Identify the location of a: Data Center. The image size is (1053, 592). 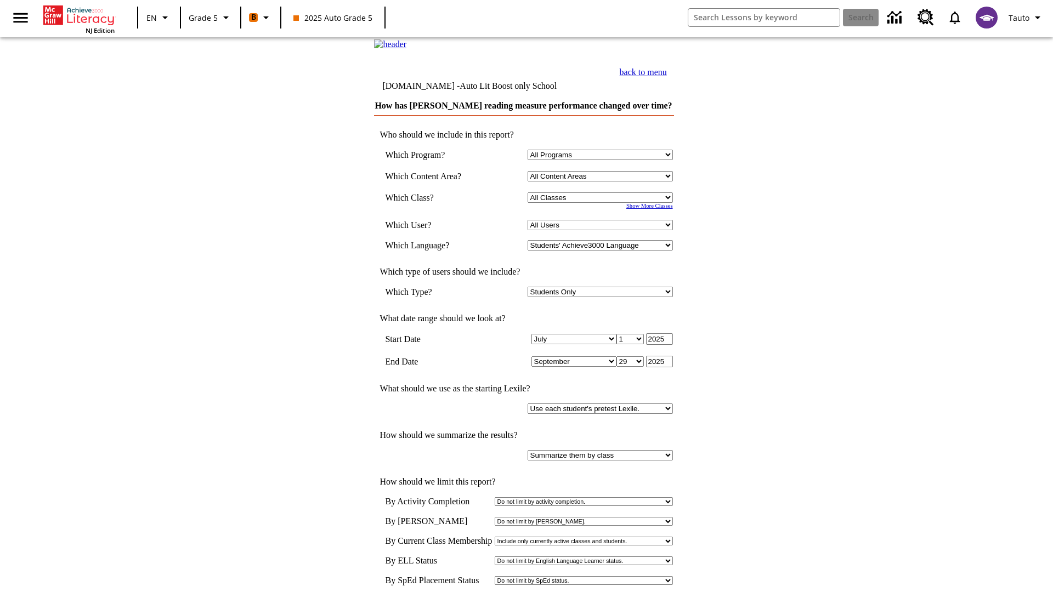
(896, 18).